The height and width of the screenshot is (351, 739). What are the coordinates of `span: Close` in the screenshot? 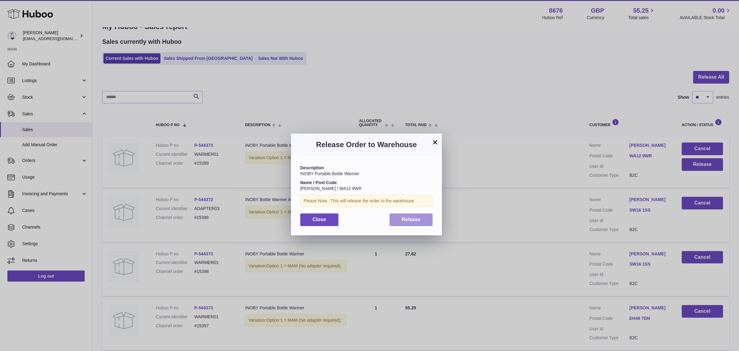 It's located at (319, 219).